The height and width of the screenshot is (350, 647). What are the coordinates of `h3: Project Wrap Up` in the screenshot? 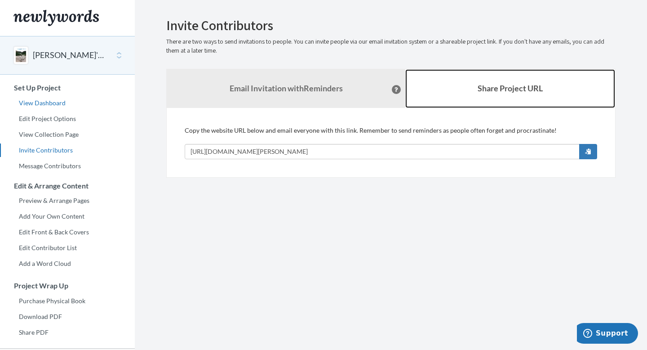 It's located at (67, 285).